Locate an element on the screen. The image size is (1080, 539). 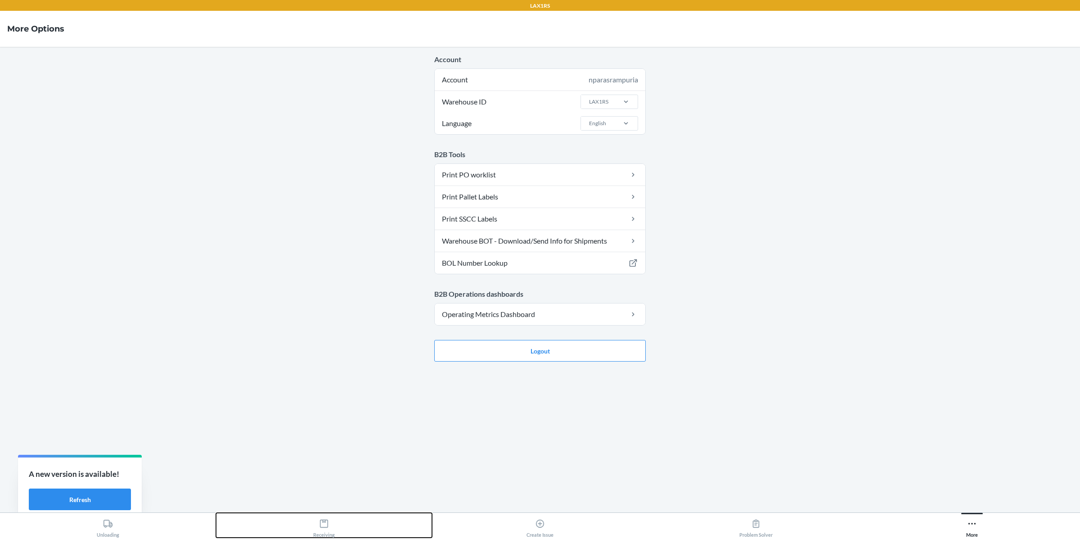
a: Operating Metrics Dashboard is located at coordinates (540, 314).